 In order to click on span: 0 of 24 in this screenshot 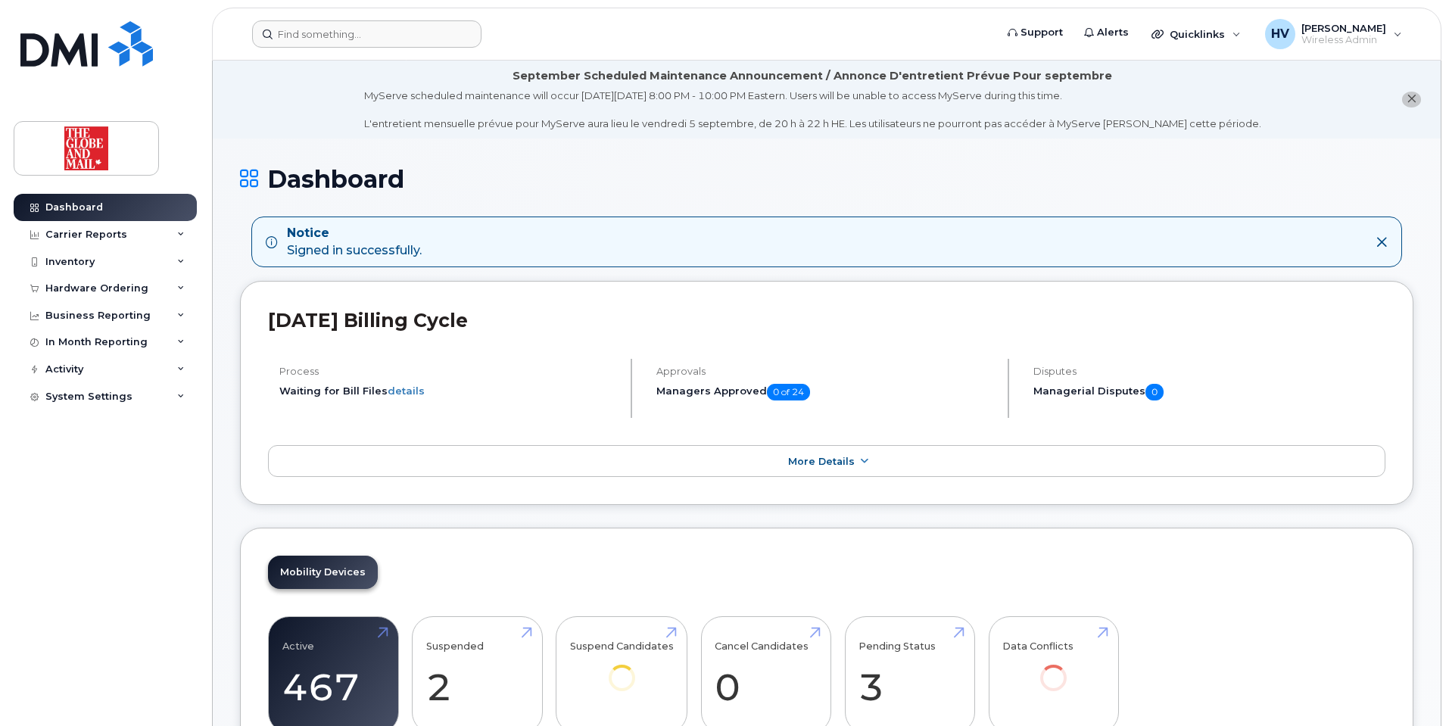, I will do `click(788, 392)`.